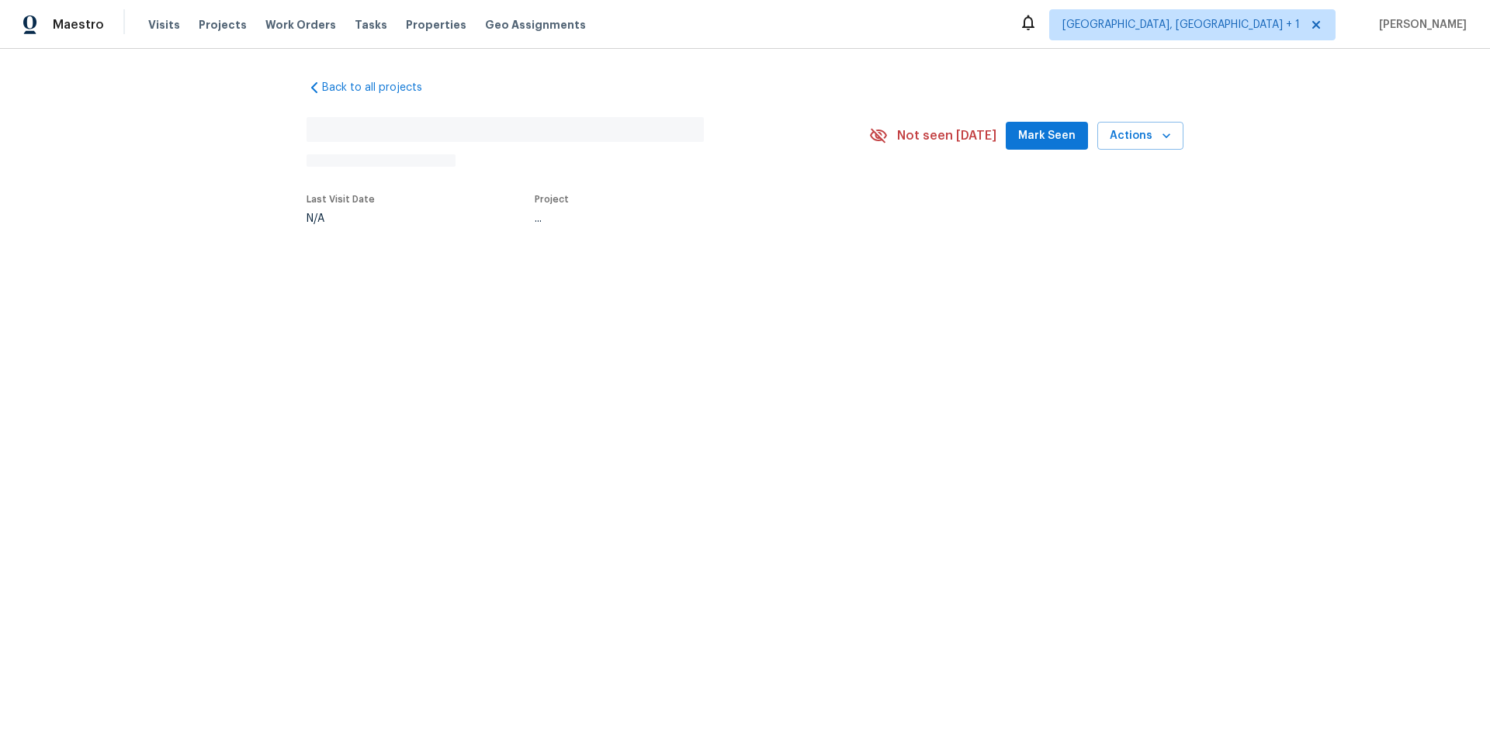 This screenshot has width=1490, height=743. Describe the element at coordinates (535, 25) in the screenshot. I see `span: Geo Assignments` at that location.